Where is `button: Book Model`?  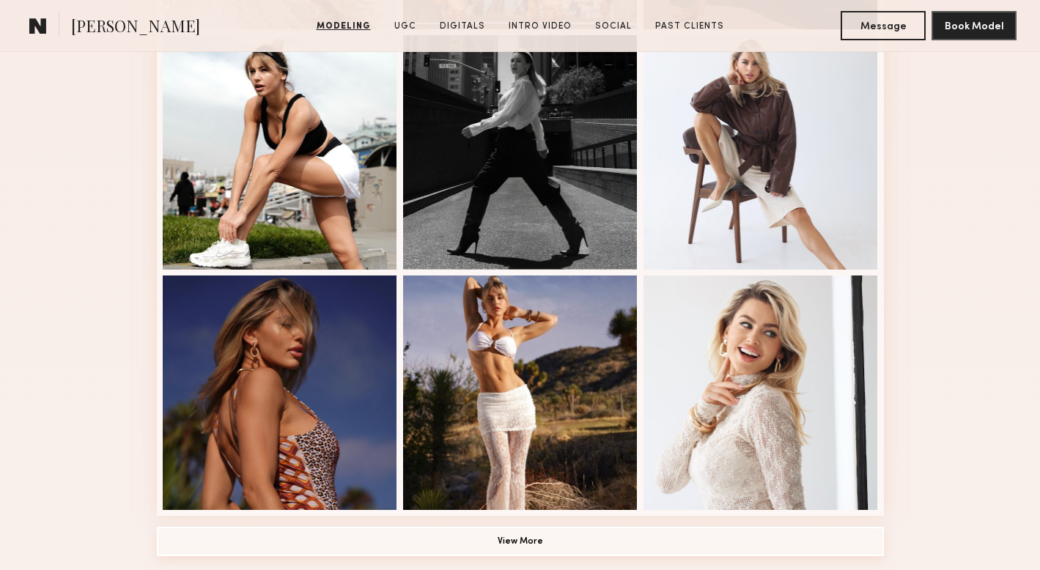
button: Book Model is located at coordinates (974, 26).